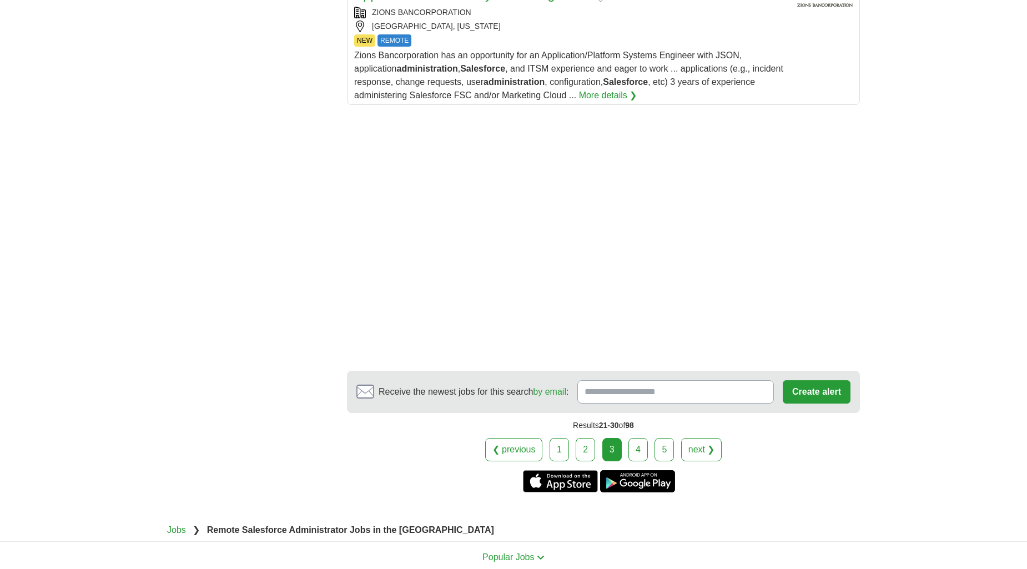 Image resolution: width=1027 pixels, height=569 pixels. I want to click on span: REMOTE, so click(394, 41).